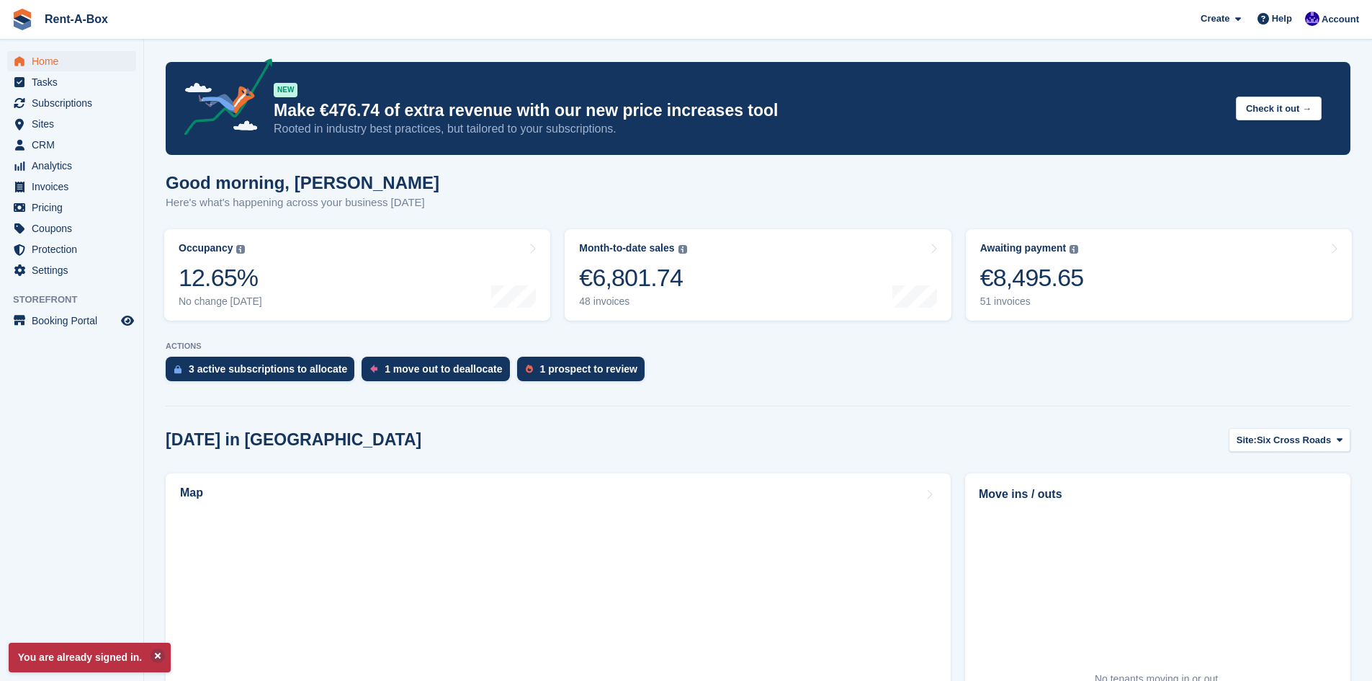 The width and height of the screenshot is (1372, 681). Describe the element at coordinates (443, 369) in the screenshot. I see `div: 1 move out to deallocate` at that location.